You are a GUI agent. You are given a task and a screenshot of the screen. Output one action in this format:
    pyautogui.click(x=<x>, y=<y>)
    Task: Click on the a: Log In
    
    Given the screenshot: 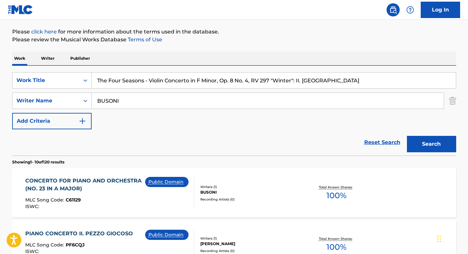 What is the action you would take?
    pyautogui.click(x=440, y=10)
    